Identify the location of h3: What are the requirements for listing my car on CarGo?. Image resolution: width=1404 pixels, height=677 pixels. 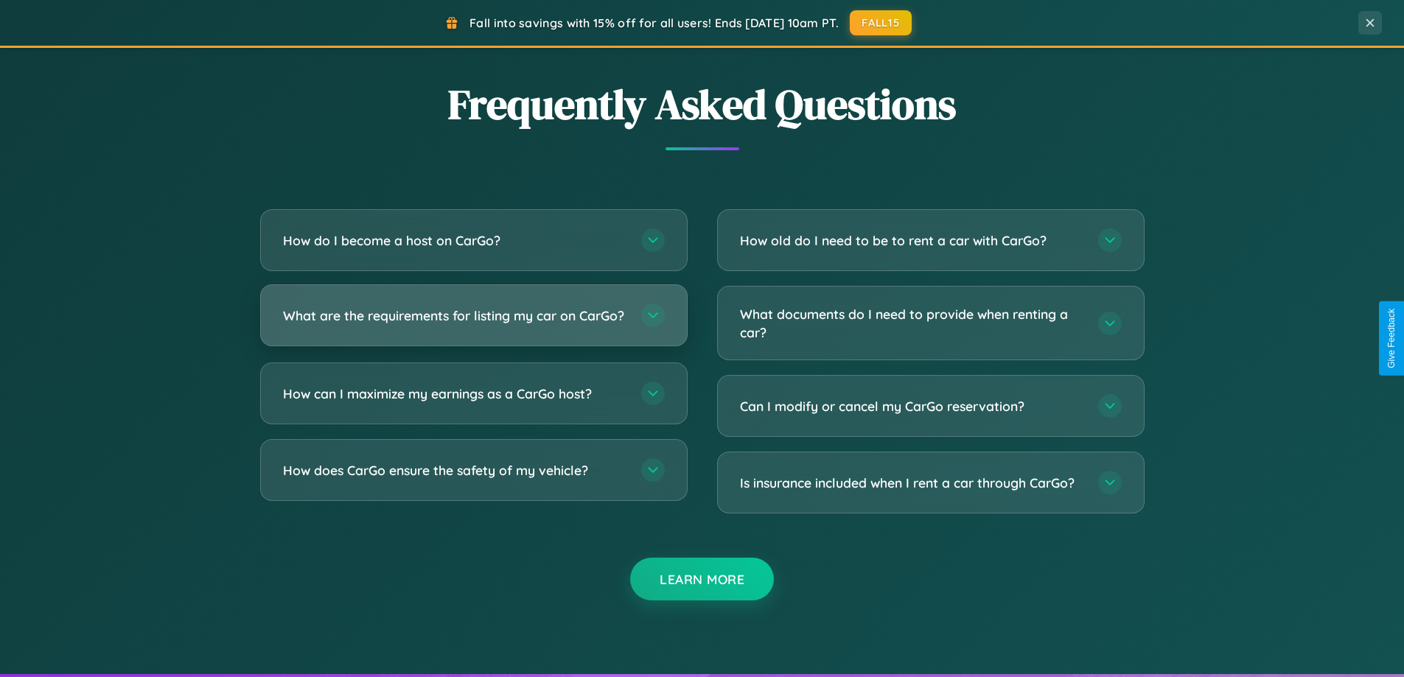
(455, 315).